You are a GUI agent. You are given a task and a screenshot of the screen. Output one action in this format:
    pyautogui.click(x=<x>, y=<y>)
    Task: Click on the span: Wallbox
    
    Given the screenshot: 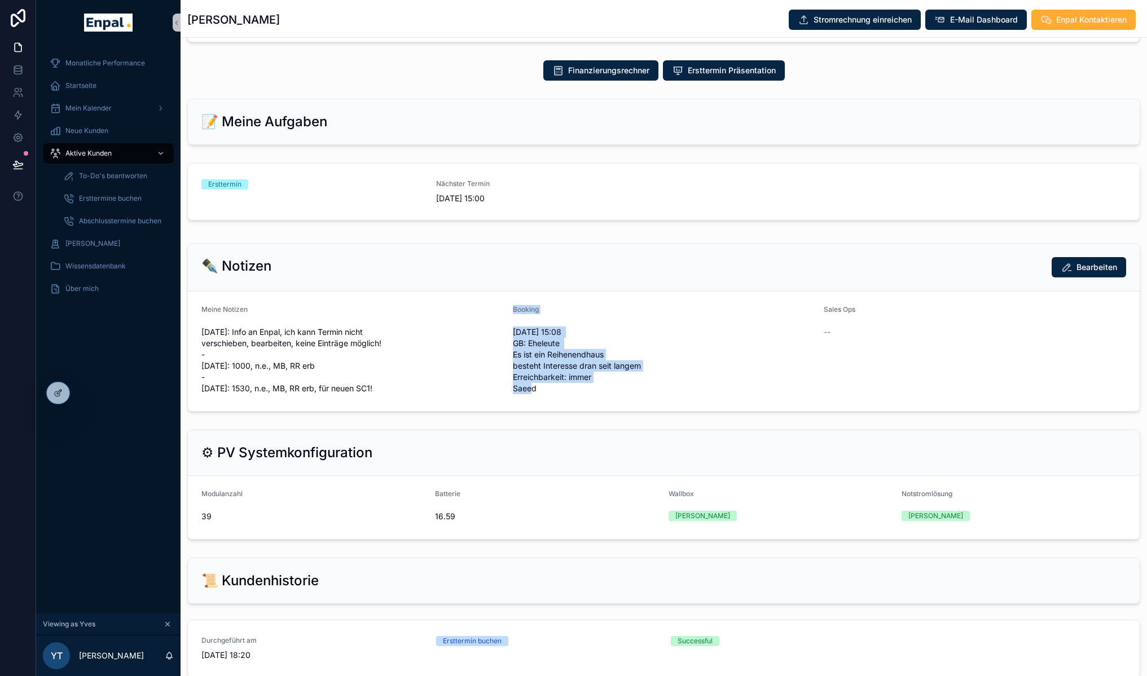 What is the action you would take?
    pyautogui.click(x=681, y=494)
    